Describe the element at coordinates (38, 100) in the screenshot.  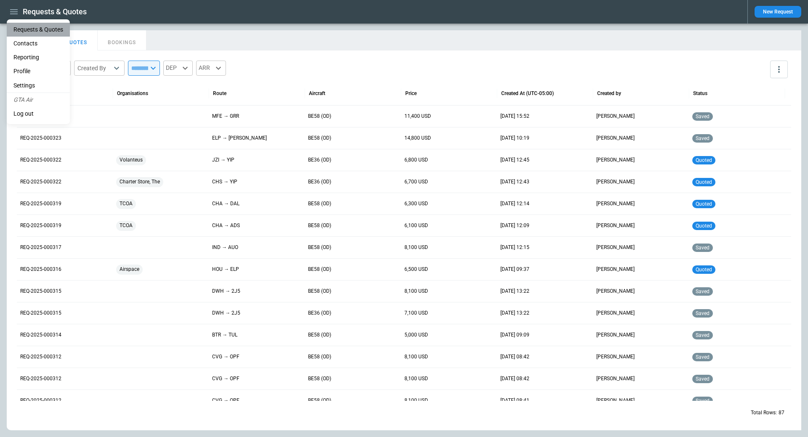
I see `li: GTA Air` at that location.